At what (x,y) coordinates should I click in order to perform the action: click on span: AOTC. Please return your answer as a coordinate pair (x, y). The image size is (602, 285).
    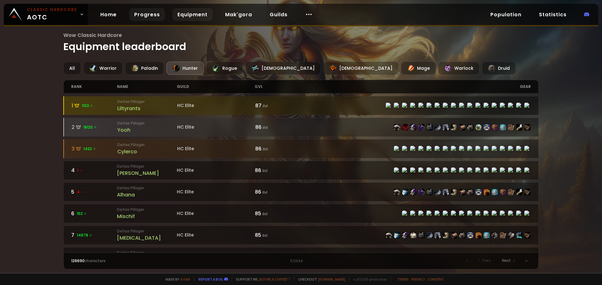
    Looking at the image, I should click on (52, 14).